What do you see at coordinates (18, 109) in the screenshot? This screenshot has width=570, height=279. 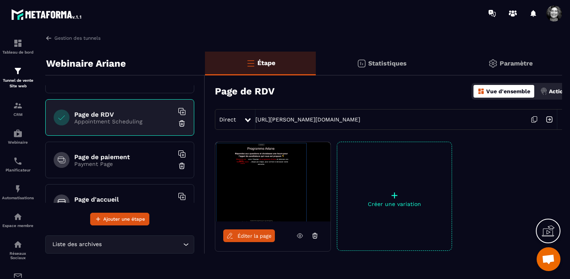 I see `a: formationformationCRM` at bounding box center [18, 109].